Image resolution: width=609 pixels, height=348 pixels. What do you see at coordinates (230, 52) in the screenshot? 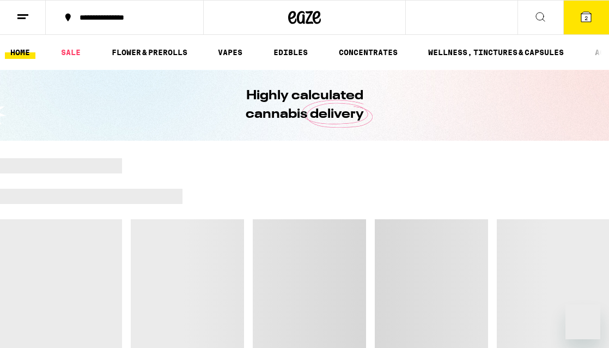
I see `a: VAPES` at bounding box center [230, 52].